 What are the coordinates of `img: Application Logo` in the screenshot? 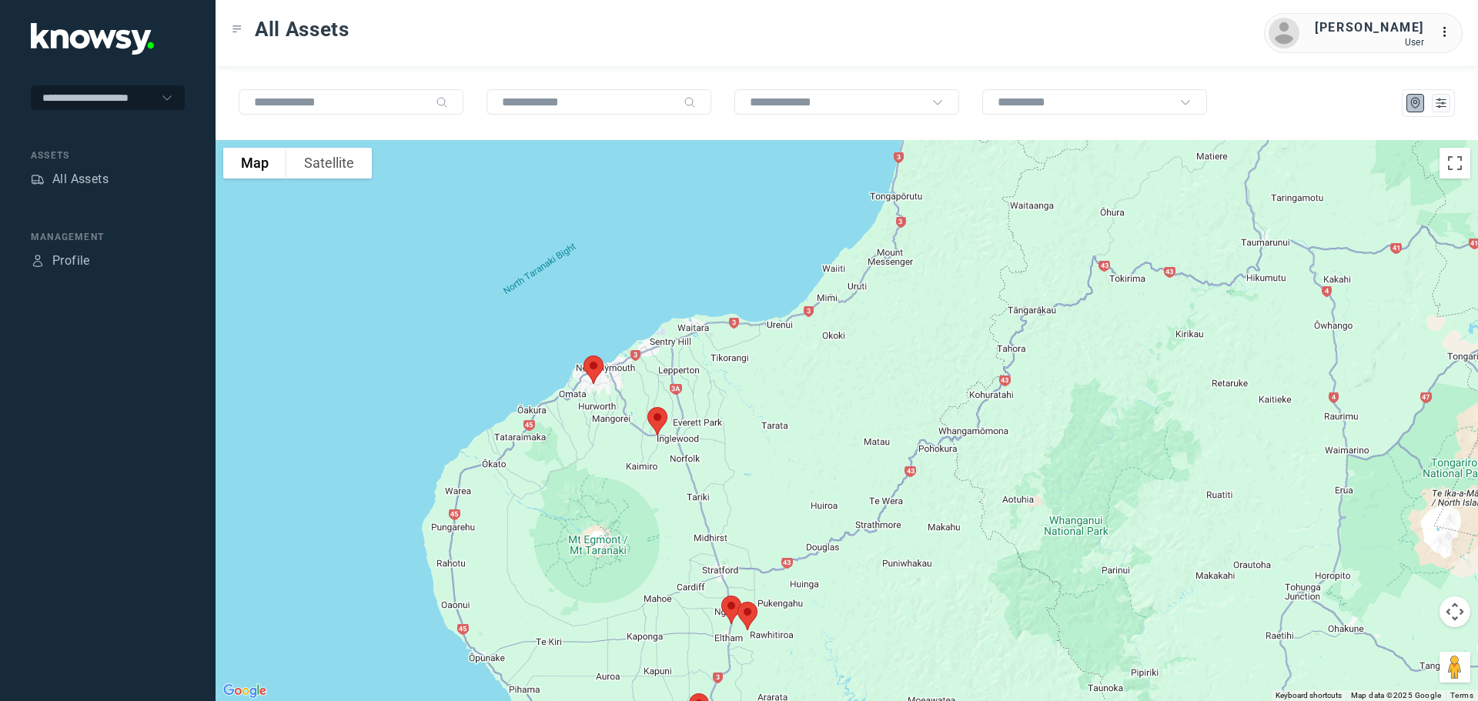 It's located at (92, 38).